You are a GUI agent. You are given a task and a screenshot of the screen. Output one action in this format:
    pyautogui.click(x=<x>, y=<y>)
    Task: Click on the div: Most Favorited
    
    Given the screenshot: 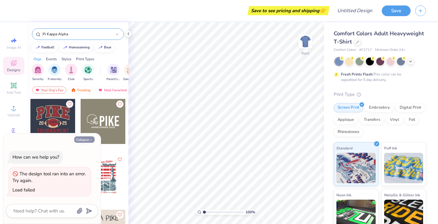 What is the action you would take?
    pyautogui.click(x=112, y=90)
    